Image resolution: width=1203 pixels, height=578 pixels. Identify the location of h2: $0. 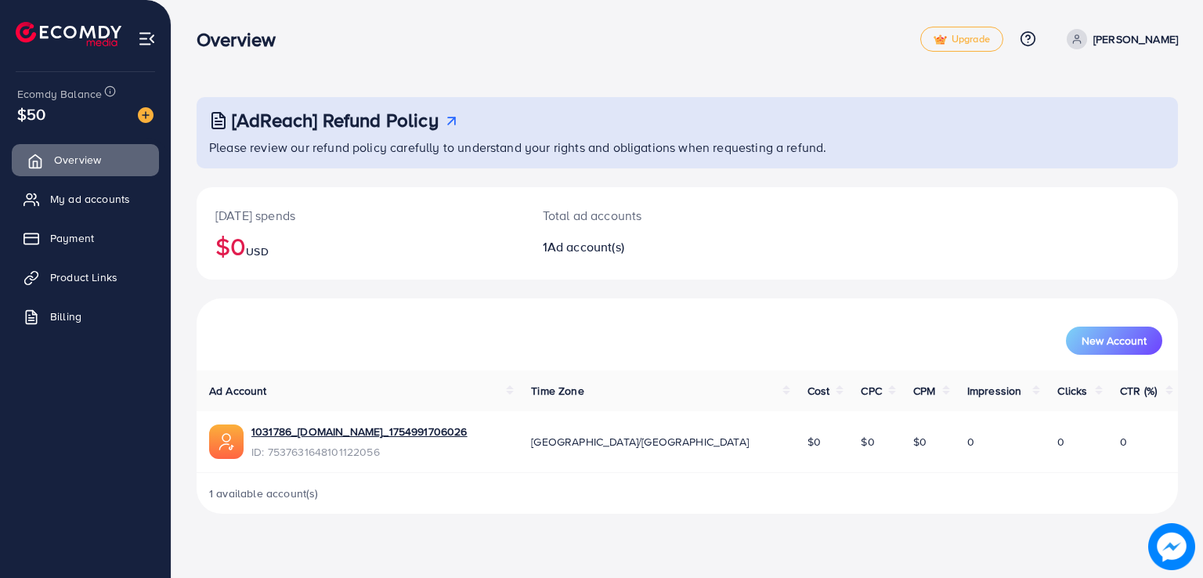
(360, 246).